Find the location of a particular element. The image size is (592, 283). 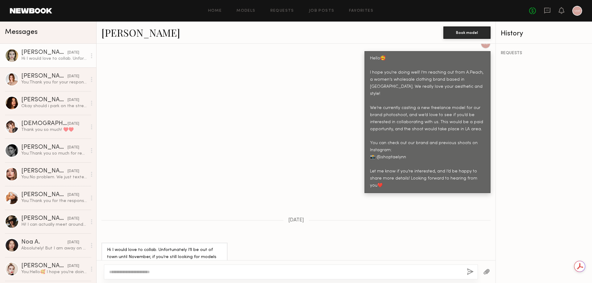

a: Home is located at coordinates (215, 11).